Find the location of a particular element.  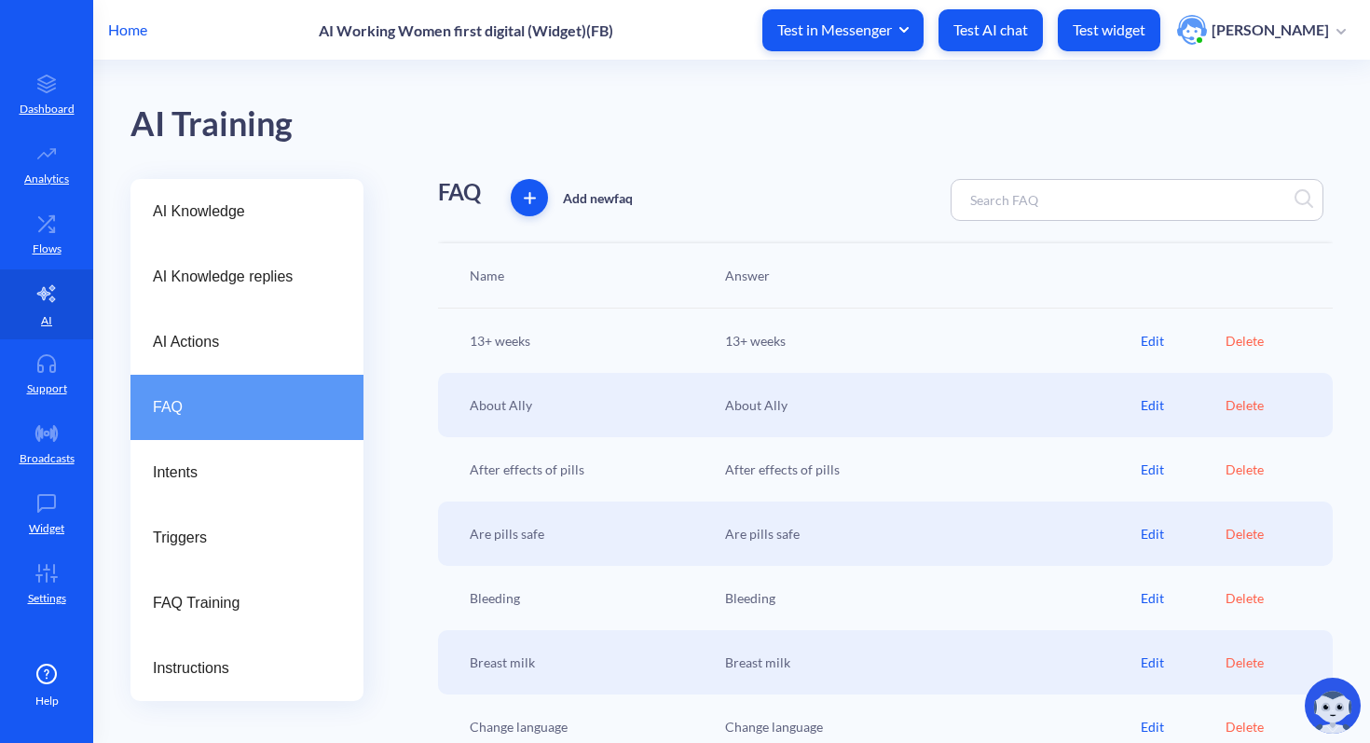

a: Triggers is located at coordinates (247, 538).